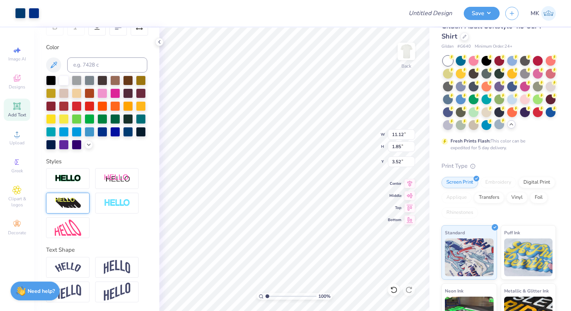  Describe the element at coordinates (68, 267) in the screenshot. I see `img: Arc` at that location.